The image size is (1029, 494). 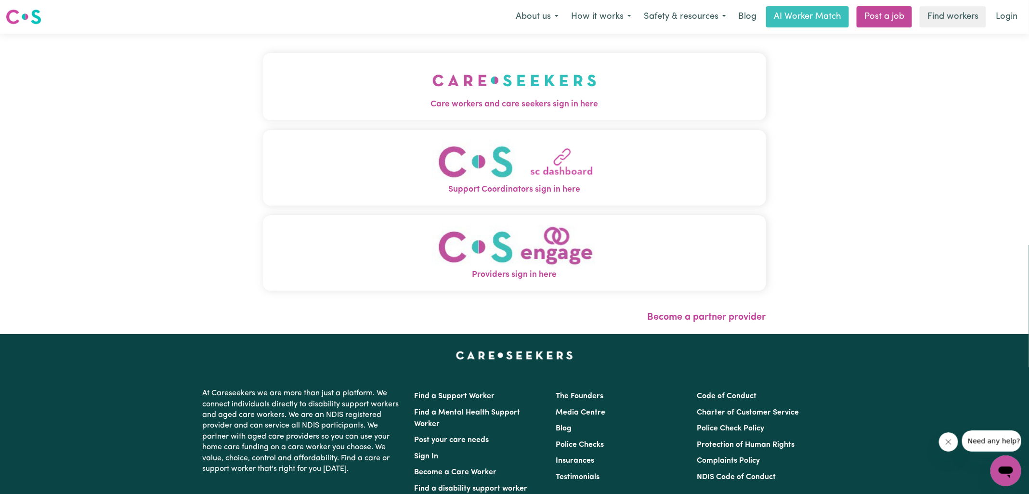 What do you see at coordinates (727, 396) in the screenshot?
I see `a: Code of Conduct` at bounding box center [727, 396].